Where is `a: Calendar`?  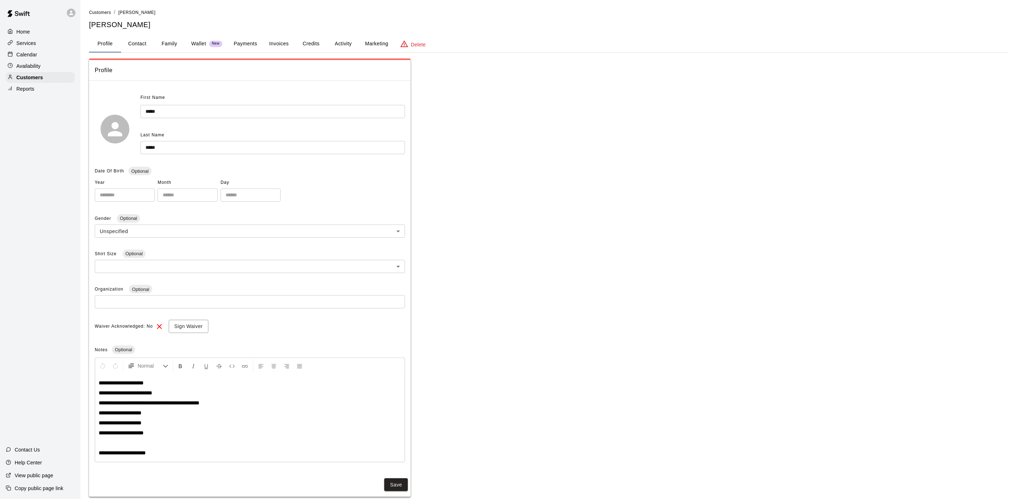 a: Calendar is located at coordinates (40, 55).